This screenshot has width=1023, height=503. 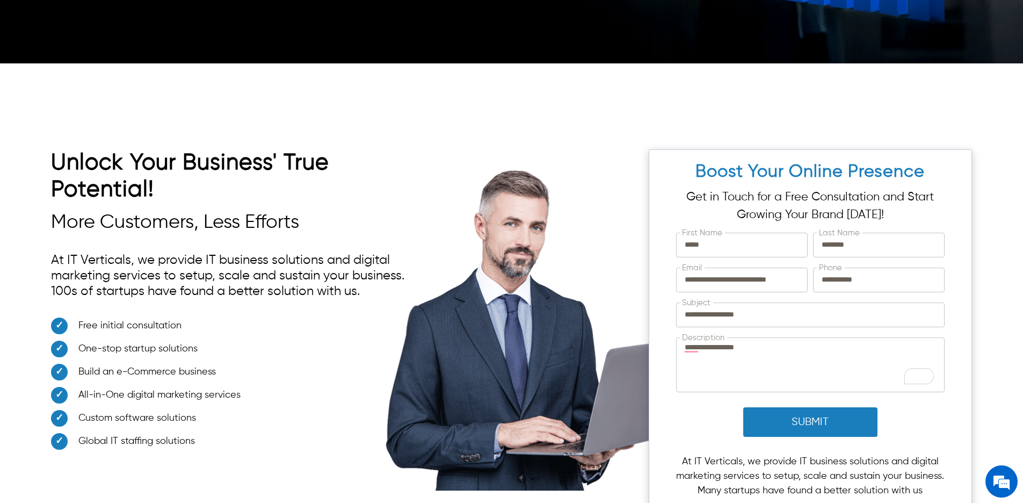 I want to click on span: All-in-One digital marketing services, so click(x=160, y=395).